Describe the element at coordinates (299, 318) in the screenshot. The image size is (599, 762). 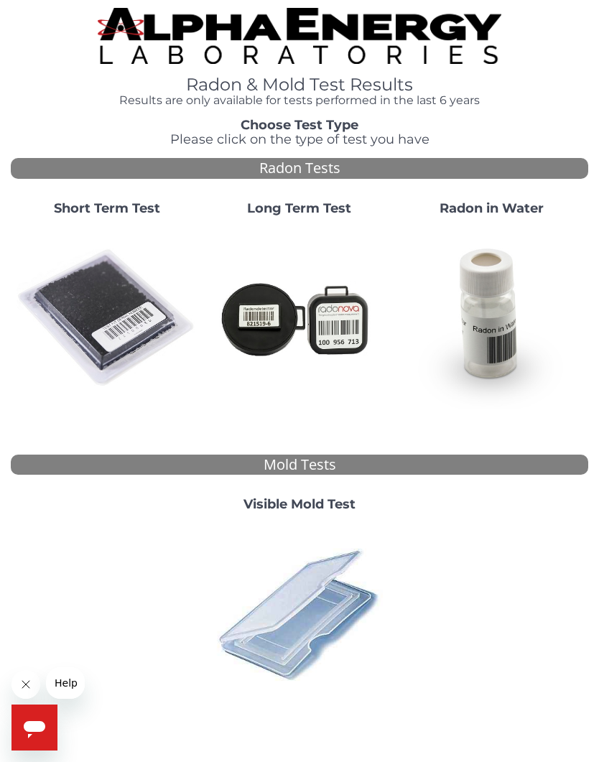
I see `img: Radtrak2vsRadtrak3.jpg` at that location.